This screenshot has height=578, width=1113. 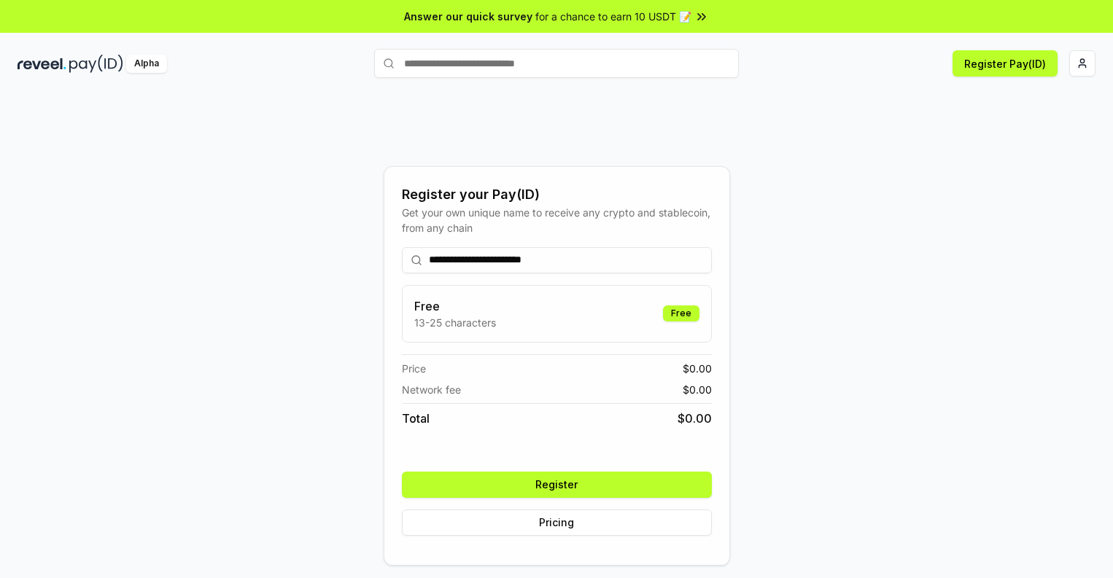 I want to click on div: Free, so click(x=681, y=314).